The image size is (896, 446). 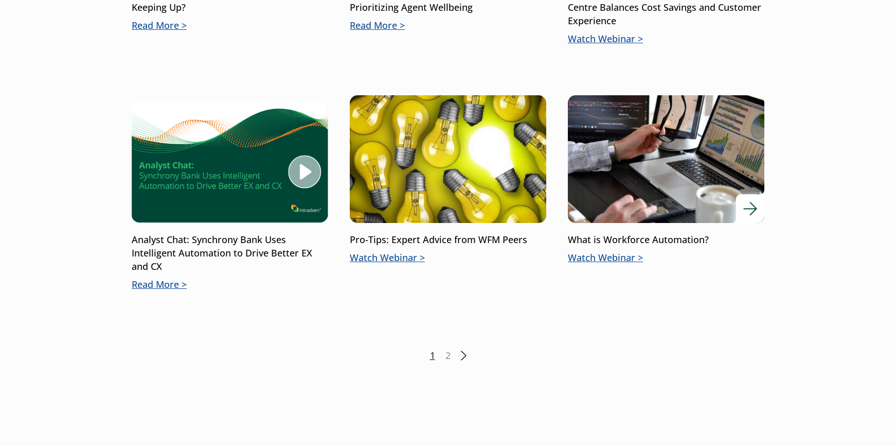 What do you see at coordinates (666, 159) in the screenshot?
I see `img: image of data from customer success with automation in the contact center` at bounding box center [666, 159].